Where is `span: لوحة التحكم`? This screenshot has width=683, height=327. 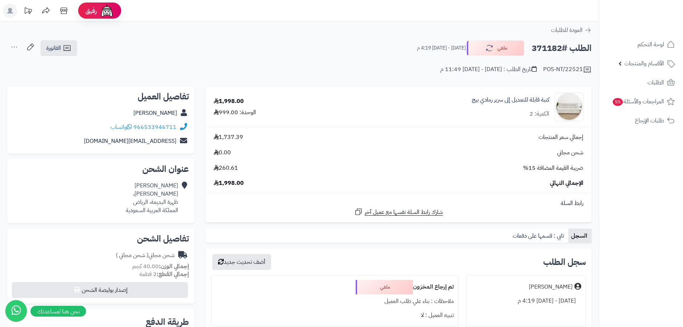 span: لوحة التحكم is located at coordinates (651, 44).